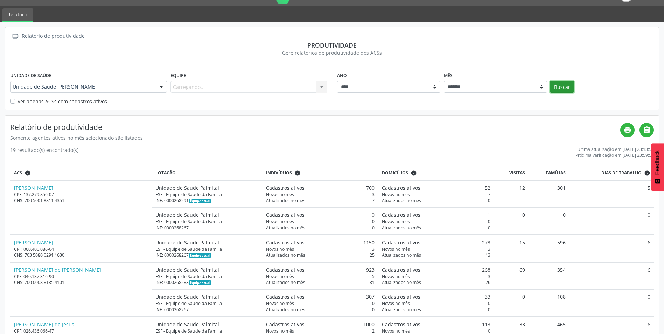  I want to click on label: Unidade de saúde, so click(31, 75).